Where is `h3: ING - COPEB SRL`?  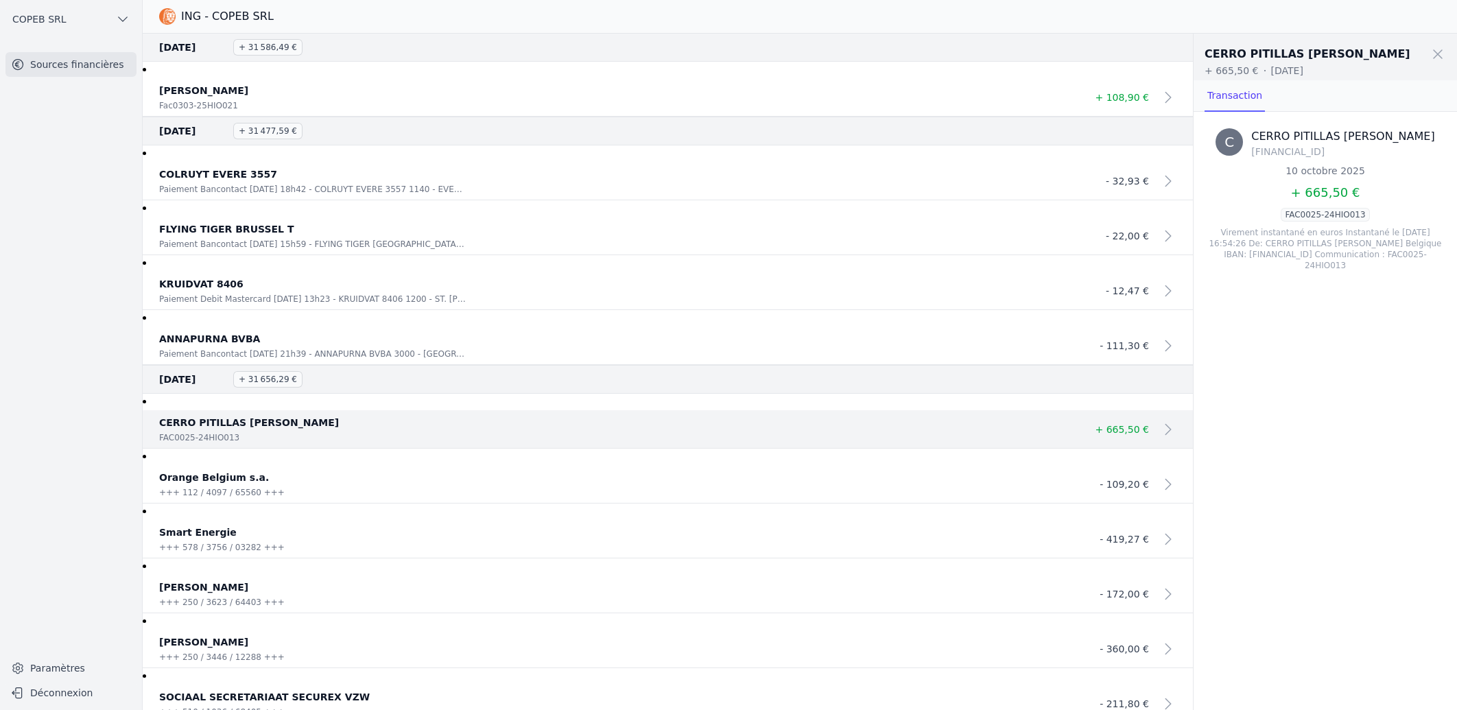
h3: ING - COPEB SRL is located at coordinates (227, 16).